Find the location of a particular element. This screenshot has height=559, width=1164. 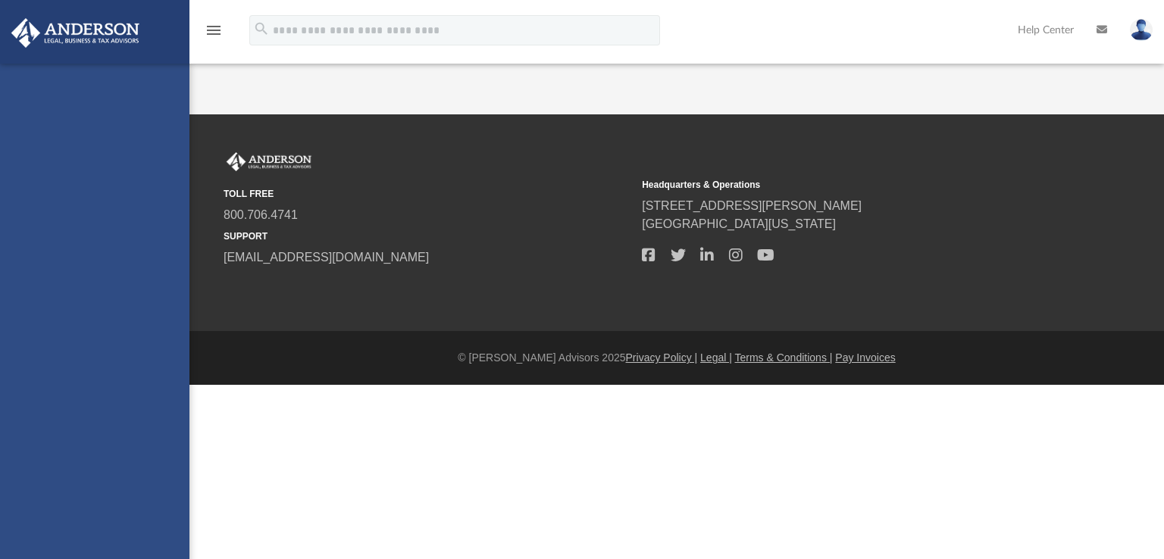

i: menu is located at coordinates (214, 30).